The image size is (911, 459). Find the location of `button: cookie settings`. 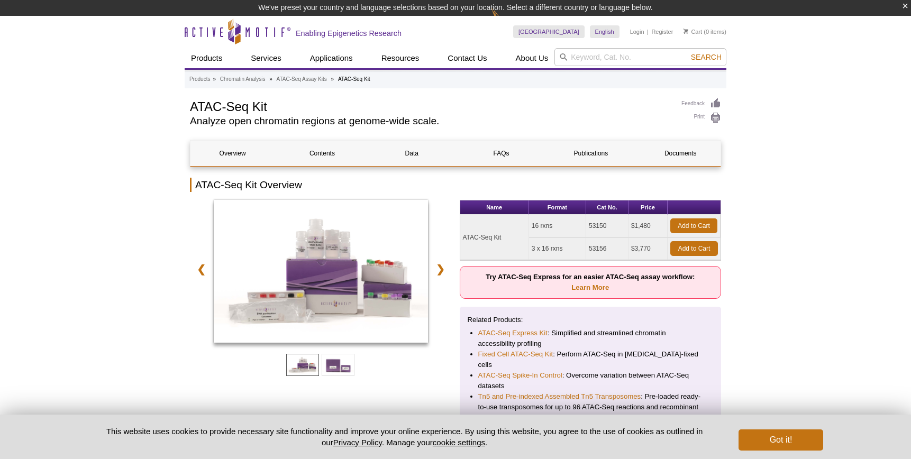

button: cookie settings is located at coordinates (459, 442).